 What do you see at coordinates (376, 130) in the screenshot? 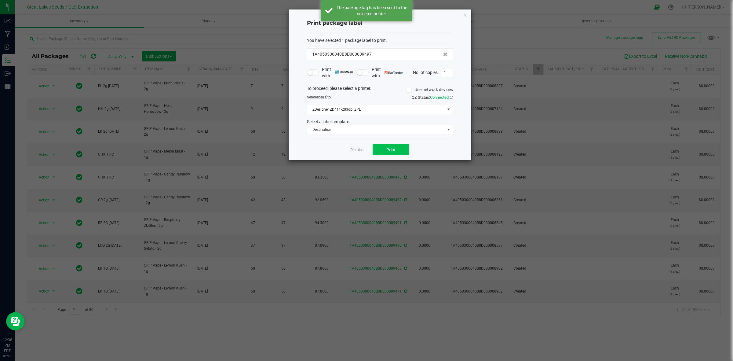
I see `span: Destination` at bounding box center [376, 130].